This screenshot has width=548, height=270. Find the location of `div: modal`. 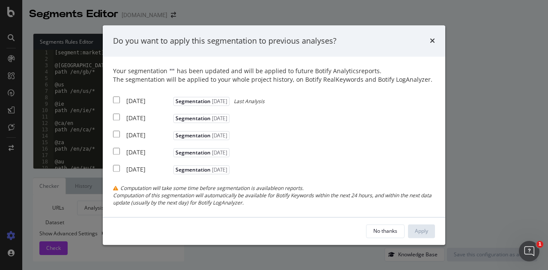

div: modal is located at coordinates (274, 135).